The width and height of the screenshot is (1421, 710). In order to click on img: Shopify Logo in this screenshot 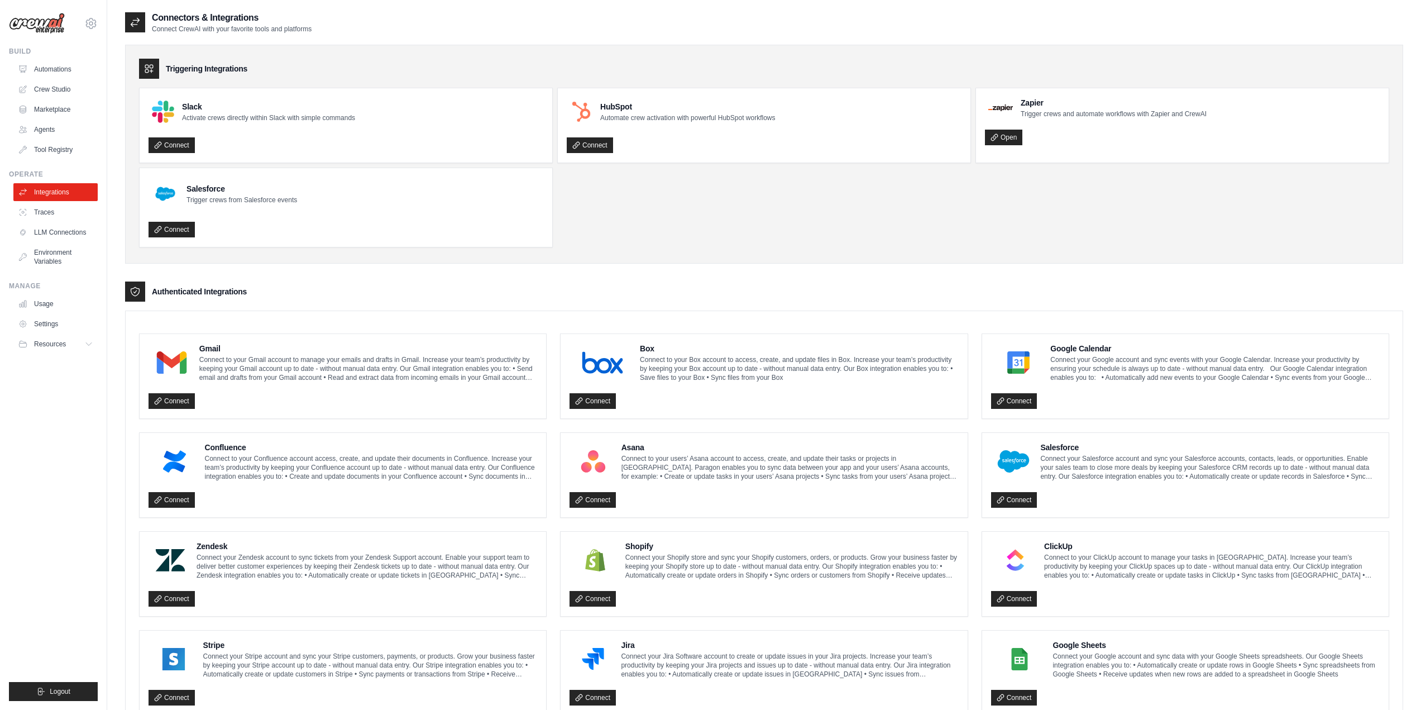, I will do `click(595, 560)`.